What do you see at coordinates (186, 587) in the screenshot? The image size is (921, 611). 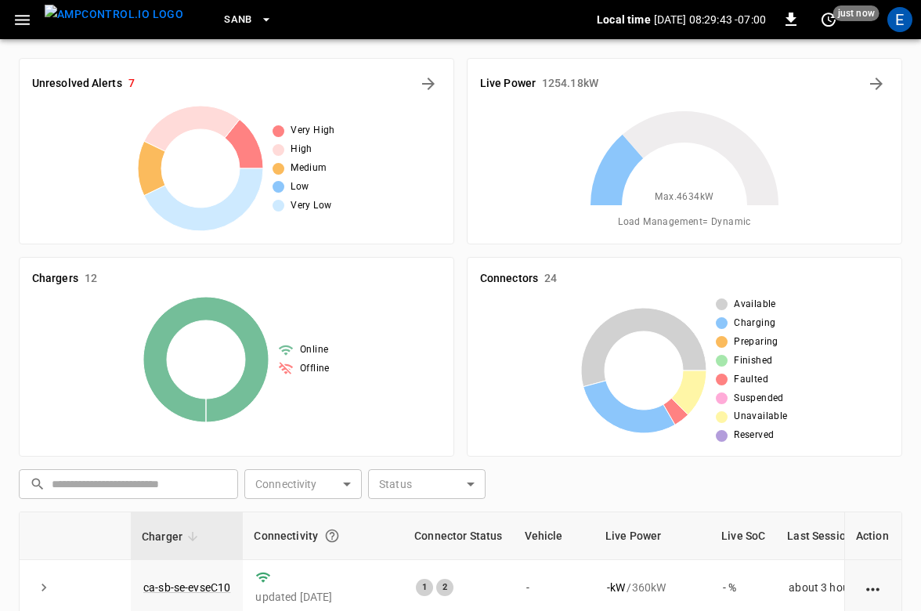 I see `a: ca-sb-se-evseC10` at bounding box center [186, 587].